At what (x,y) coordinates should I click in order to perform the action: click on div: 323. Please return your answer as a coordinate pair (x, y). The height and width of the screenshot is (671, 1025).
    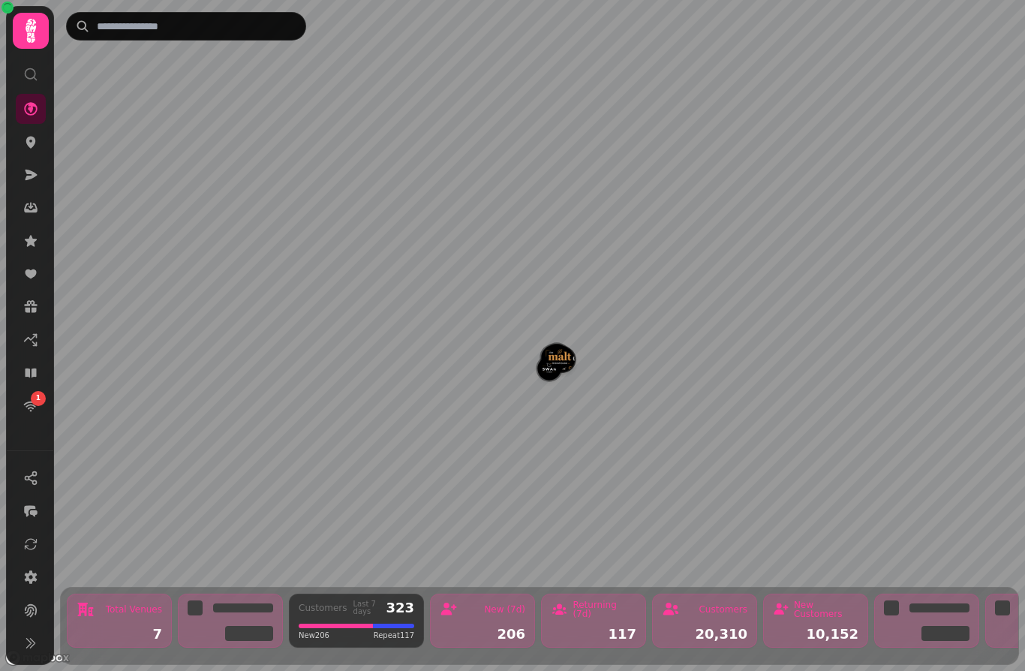
    Looking at the image, I should click on (400, 608).